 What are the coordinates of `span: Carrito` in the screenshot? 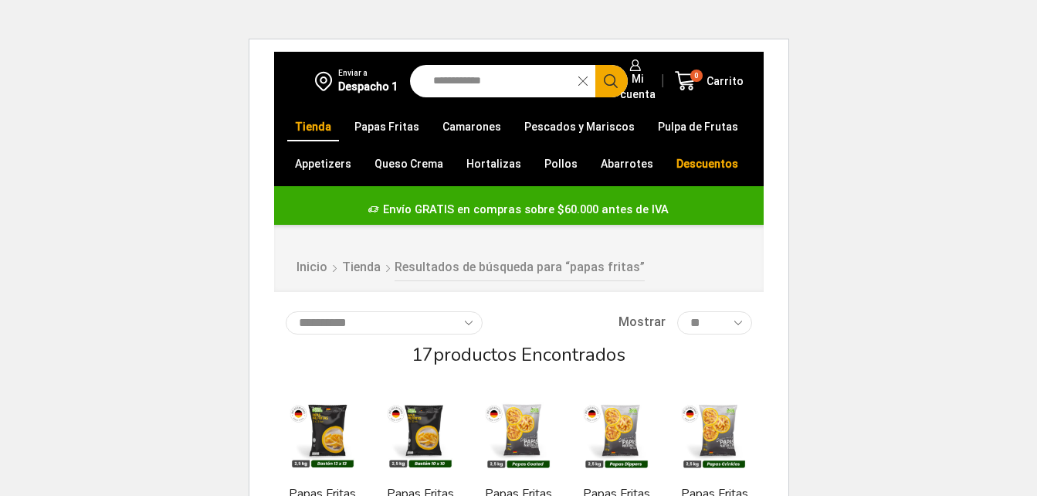 It's located at (723, 81).